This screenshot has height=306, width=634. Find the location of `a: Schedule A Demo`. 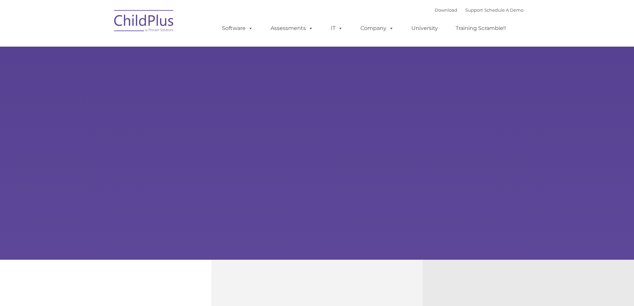

a: Schedule A Demo is located at coordinates (504, 10).